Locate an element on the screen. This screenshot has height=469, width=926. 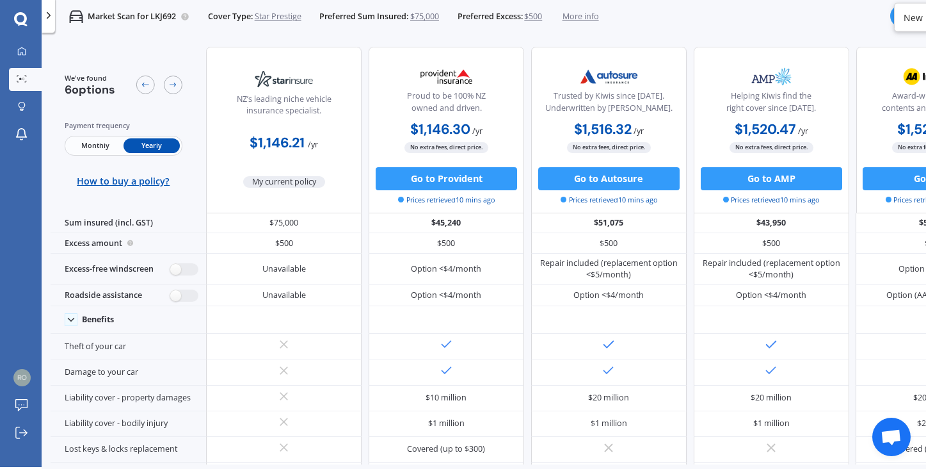
b: $1,516.32 is located at coordinates (603, 129).